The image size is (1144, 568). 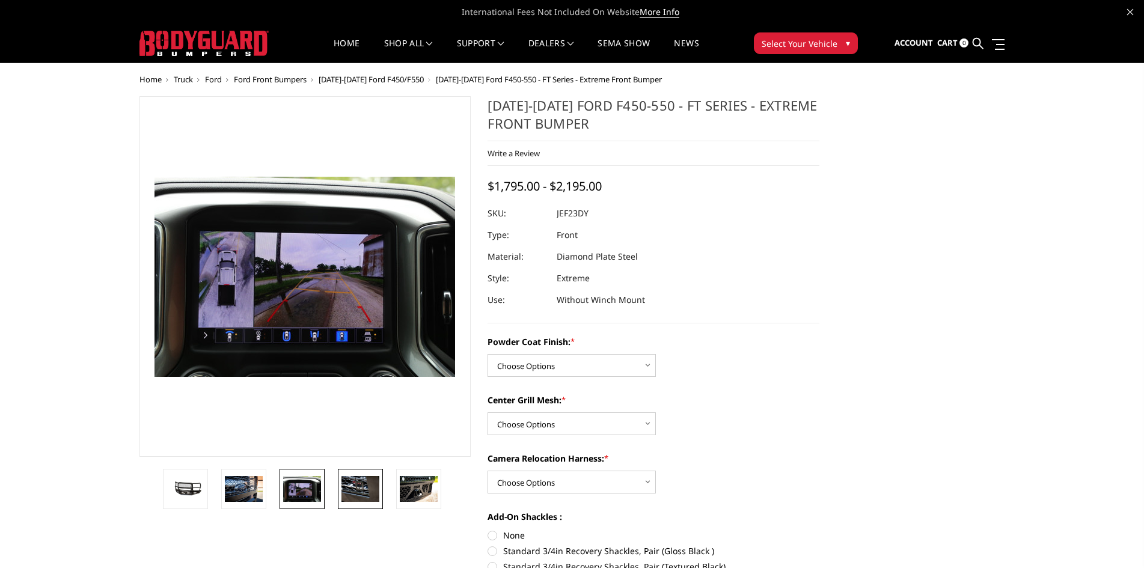 What do you see at coordinates (518, 278) in the screenshot?
I see `dt: Style:` at bounding box center [518, 278].